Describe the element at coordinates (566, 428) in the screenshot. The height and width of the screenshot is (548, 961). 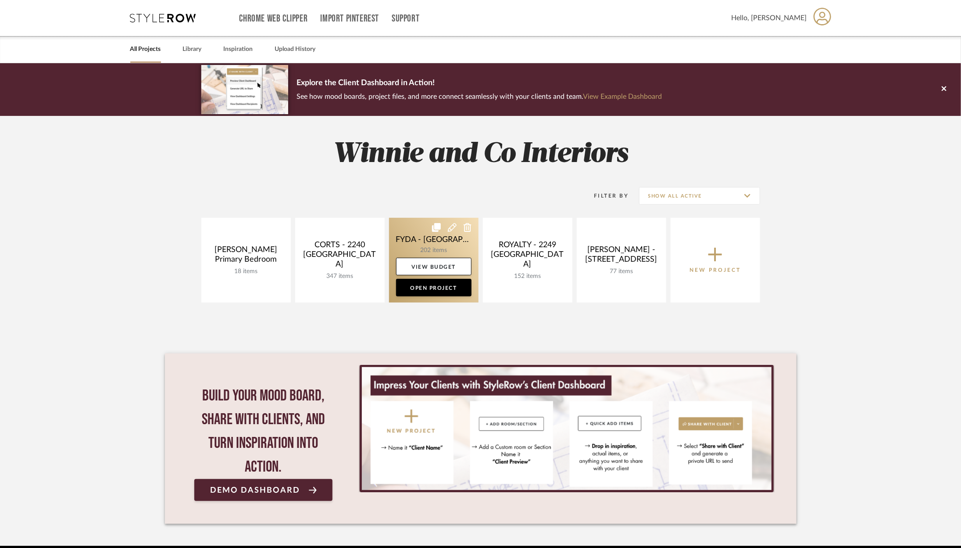
I see `img: StyleRow_Client_Dashboard_Banner__1_.png` at that location.